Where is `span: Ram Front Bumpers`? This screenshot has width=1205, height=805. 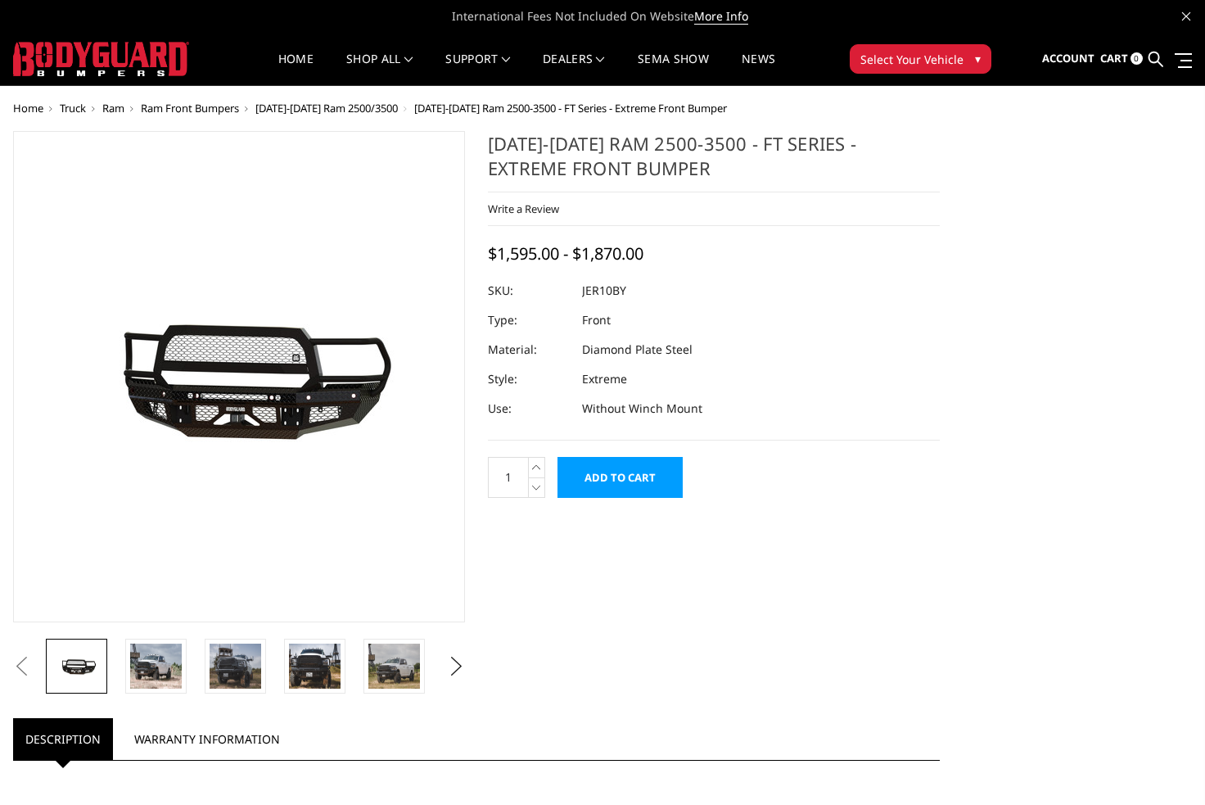
span: Ram Front Bumpers is located at coordinates (190, 108).